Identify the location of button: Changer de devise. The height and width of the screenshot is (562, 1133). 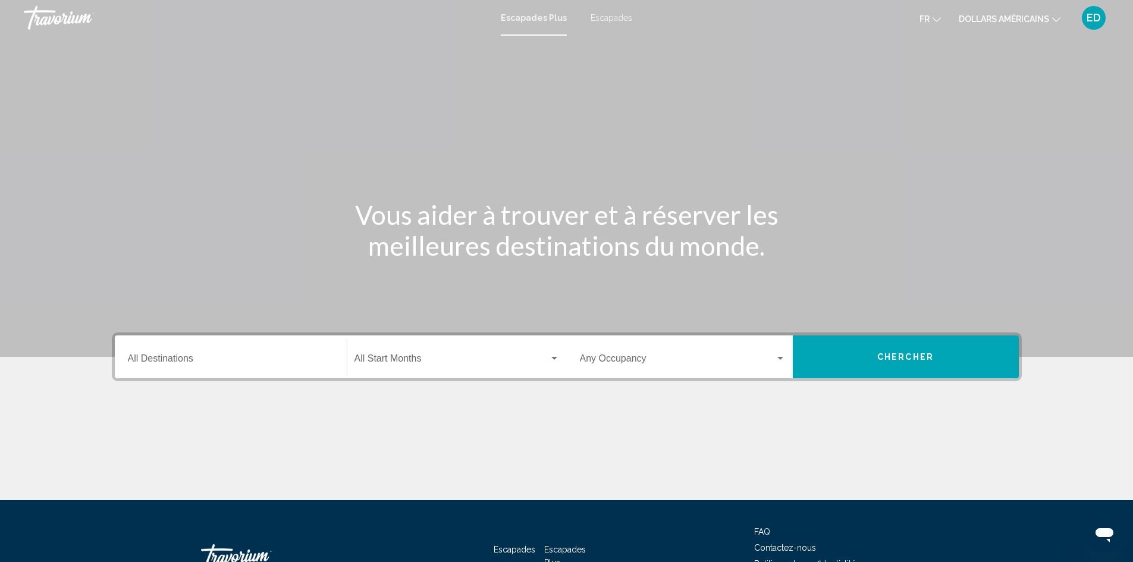
(1009, 18).